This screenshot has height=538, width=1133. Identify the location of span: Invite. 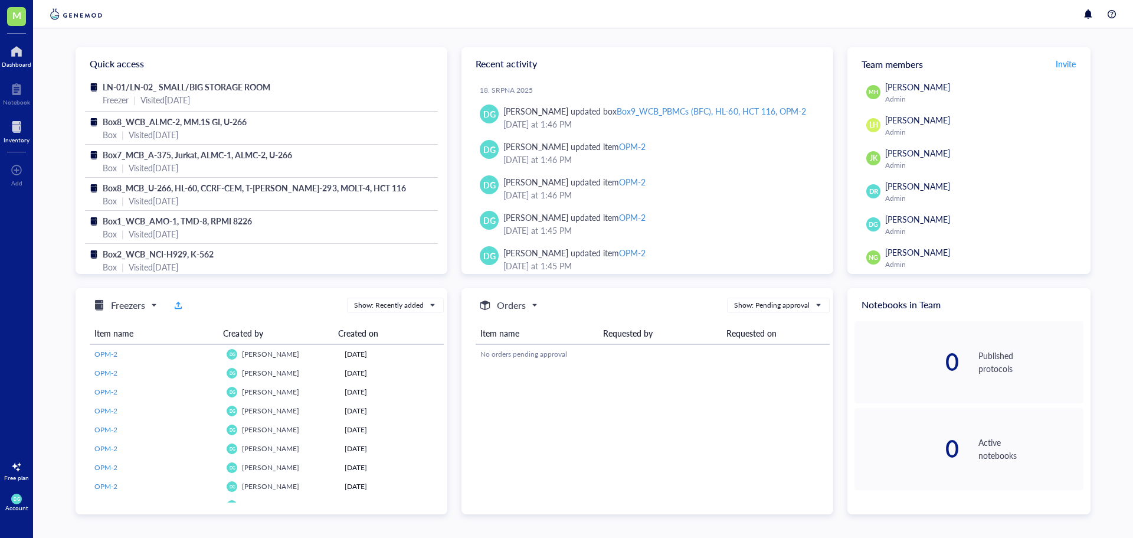
(1066, 64).